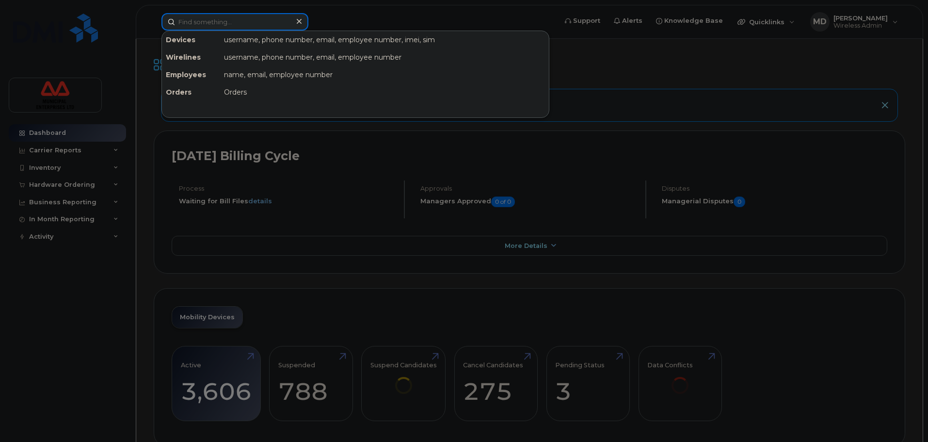 This screenshot has height=442, width=928. What do you see at coordinates (191, 75) in the screenshot?
I see `div: Employees` at bounding box center [191, 75].